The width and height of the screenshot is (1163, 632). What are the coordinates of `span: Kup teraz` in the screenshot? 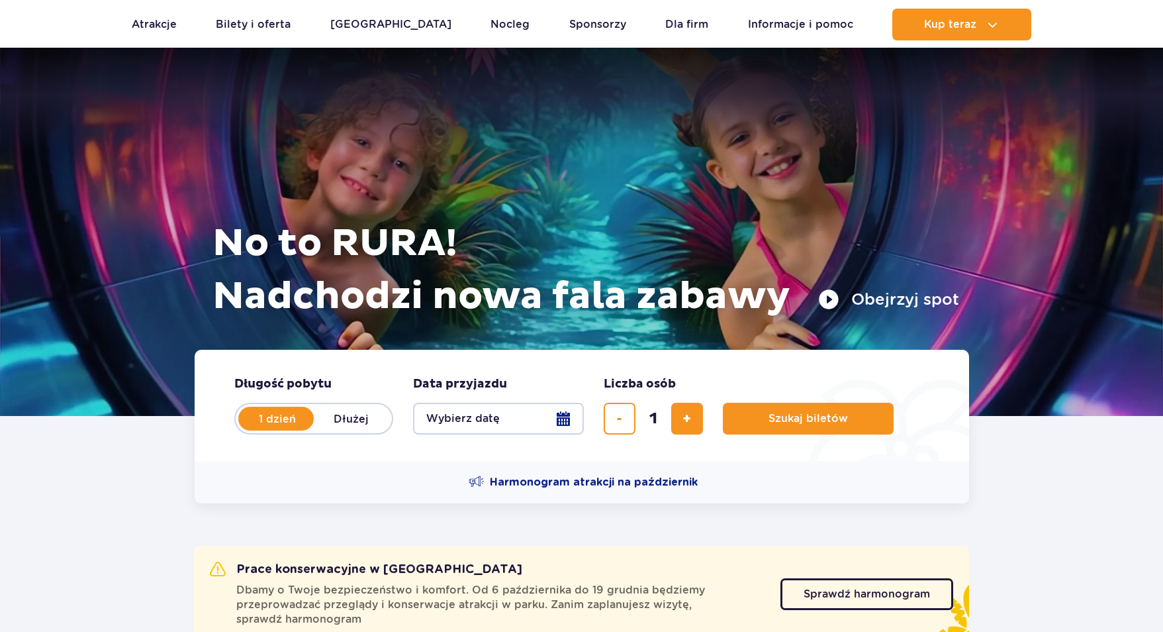 It's located at (950, 24).